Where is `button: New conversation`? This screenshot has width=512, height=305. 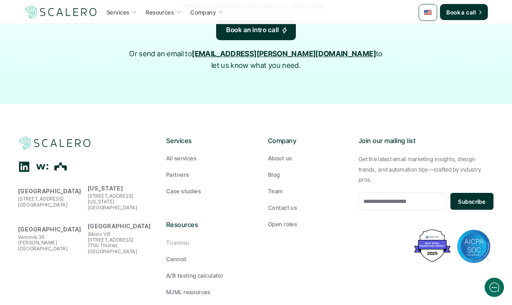
button: New conversation is located at coordinates (80, 115).